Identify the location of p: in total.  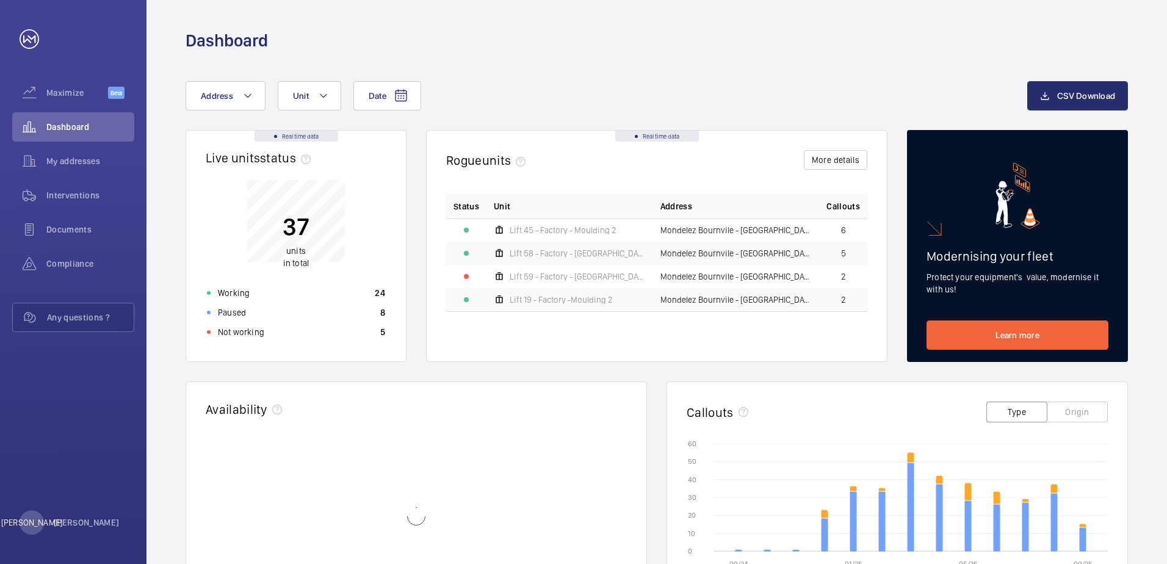
(296, 257).